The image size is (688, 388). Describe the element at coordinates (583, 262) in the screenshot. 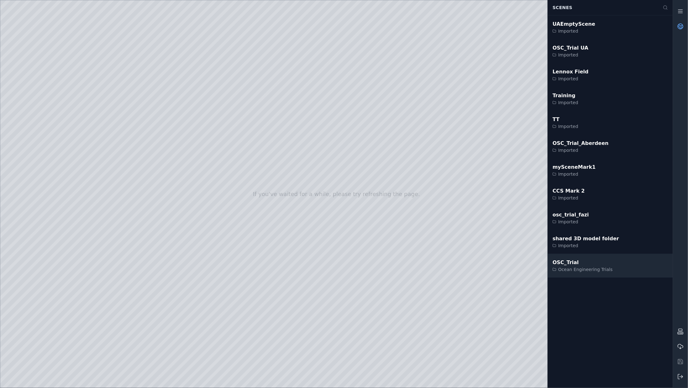

I see `div: OSC_Trial` at that location.